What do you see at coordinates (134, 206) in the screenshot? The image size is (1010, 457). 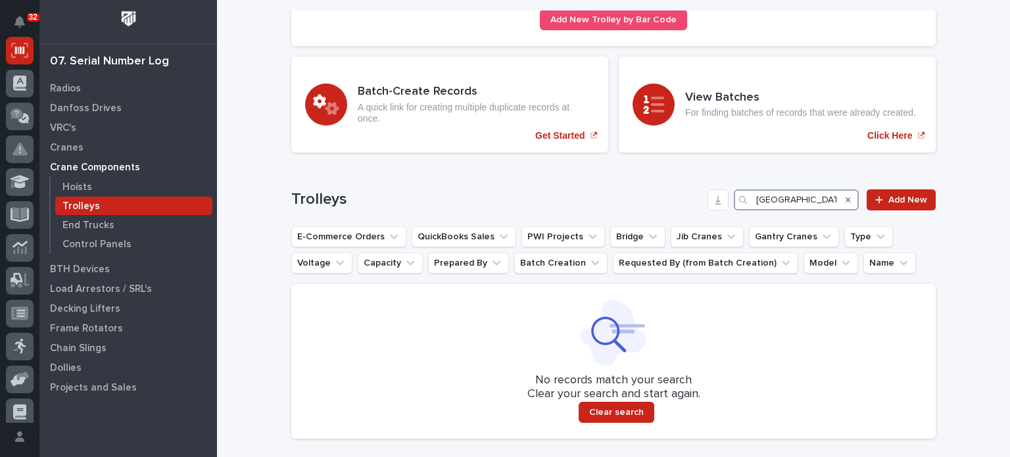 I see `a: Trolleys` at bounding box center [134, 206].